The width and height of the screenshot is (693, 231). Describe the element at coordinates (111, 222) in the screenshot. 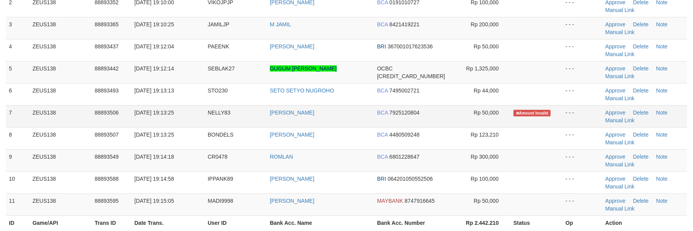

I see `th: Trans ID` at that location.